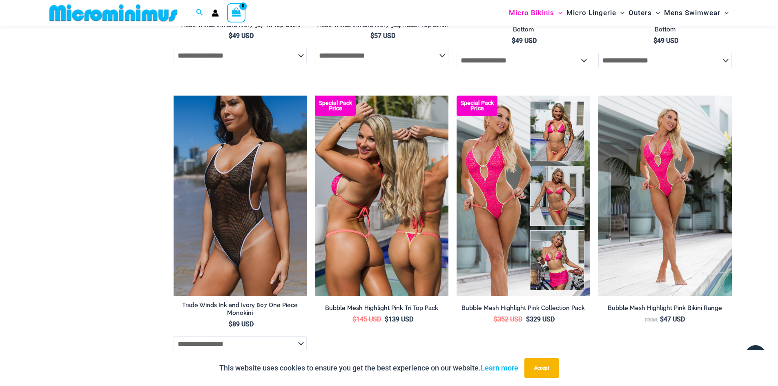 This screenshot has width=778, height=386. Describe the element at coordinates (651, 320) in the screenshot. I see `span: From:` at that location.